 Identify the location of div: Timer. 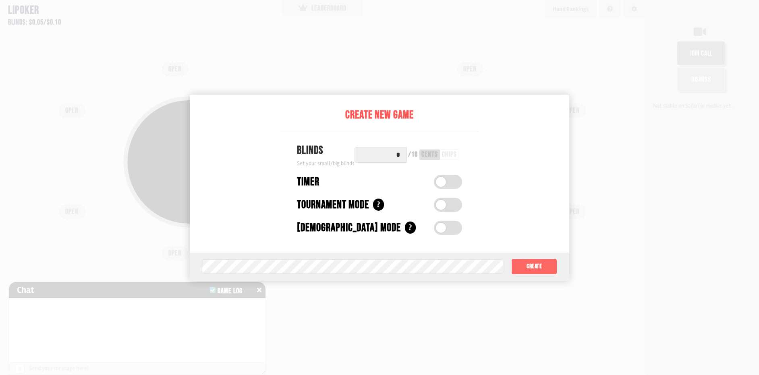
(308, 182).